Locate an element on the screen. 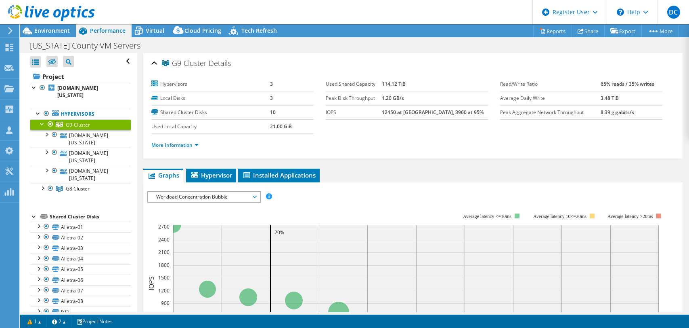 The width and height of the screenshot is (689, 328). span: Environment is located at coordinates (52, 30).